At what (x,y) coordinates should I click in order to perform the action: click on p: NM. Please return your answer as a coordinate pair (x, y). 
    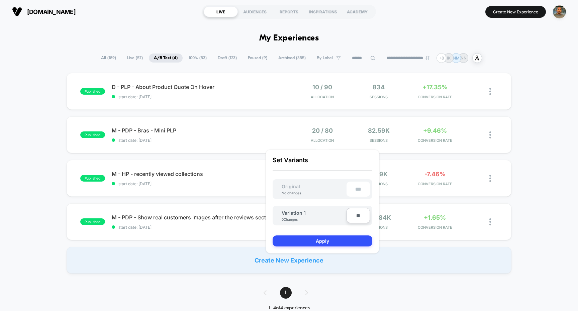
    Looking at the image, I should click on (456, 58).